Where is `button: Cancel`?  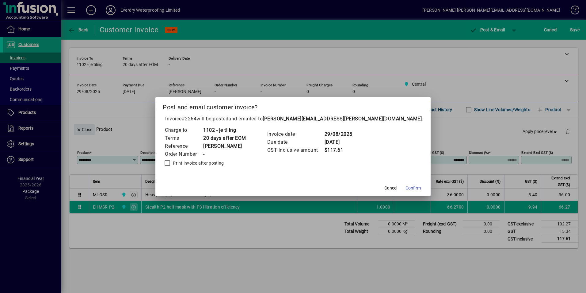 button: Cancel is located at coordinates (391, 188).